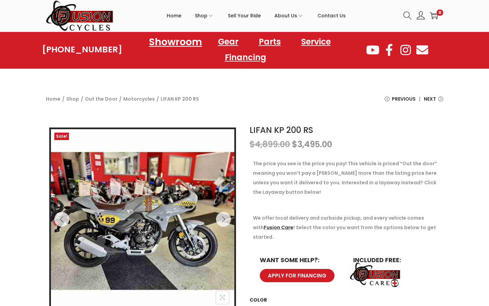  Describe the element at coordinates (244, 50) in the screenshot. I see `nav: Menu` at that location.